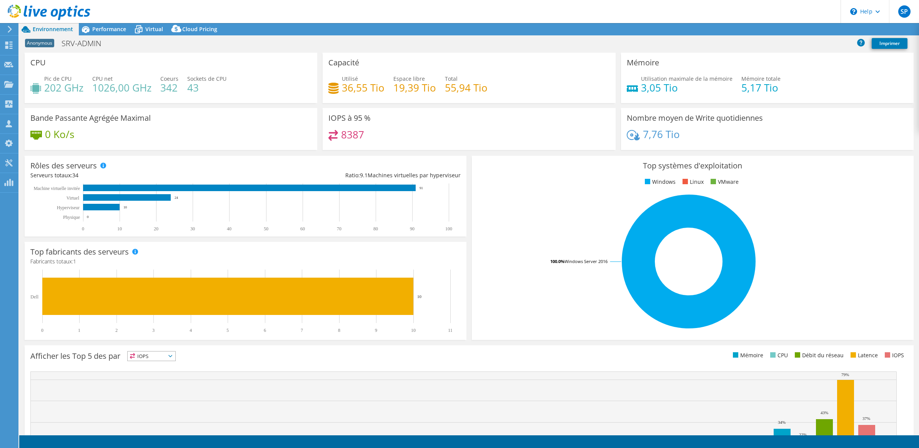  Describe the element at coordinates (176, 198) in the screenshot. I see `text: 24` at that location.